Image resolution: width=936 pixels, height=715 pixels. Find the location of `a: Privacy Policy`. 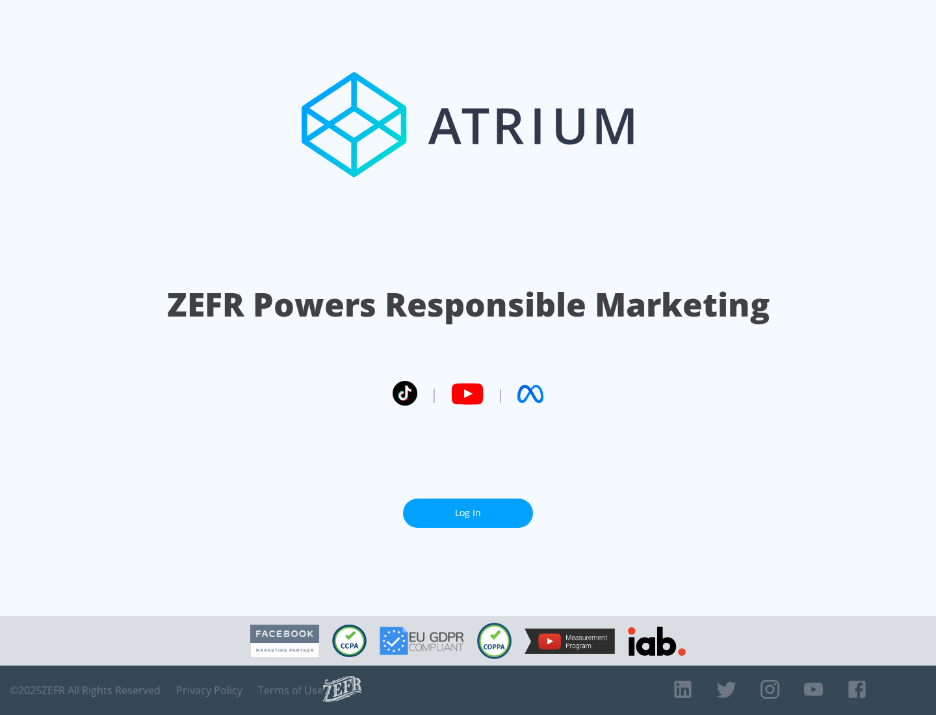

a: Privacy Policy is located at coordinates (209, 691).